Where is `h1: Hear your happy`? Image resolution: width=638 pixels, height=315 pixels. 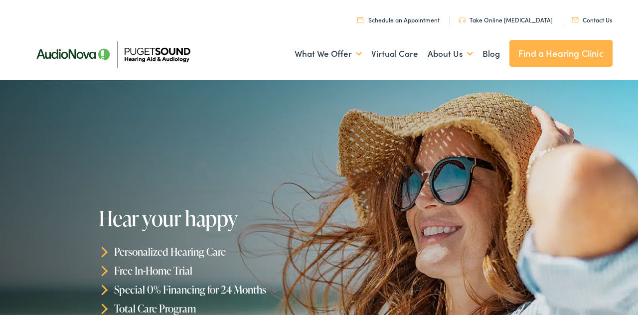 h1: Hear your happy is located at coordinates (210, 218).